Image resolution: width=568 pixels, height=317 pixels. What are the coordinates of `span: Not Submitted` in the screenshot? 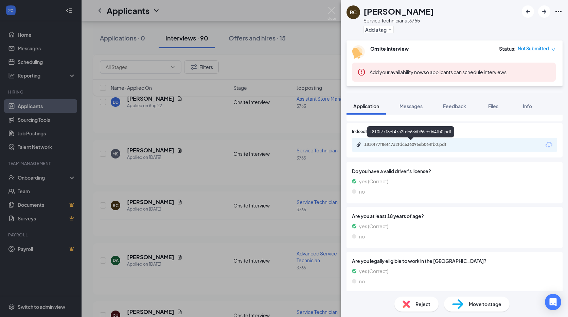 It's located at (533, 49).